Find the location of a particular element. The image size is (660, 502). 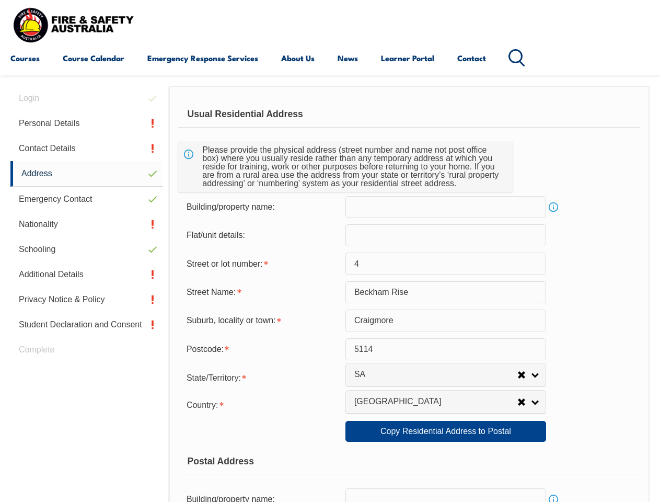

a: About Us is located at coordinates (298, 58).